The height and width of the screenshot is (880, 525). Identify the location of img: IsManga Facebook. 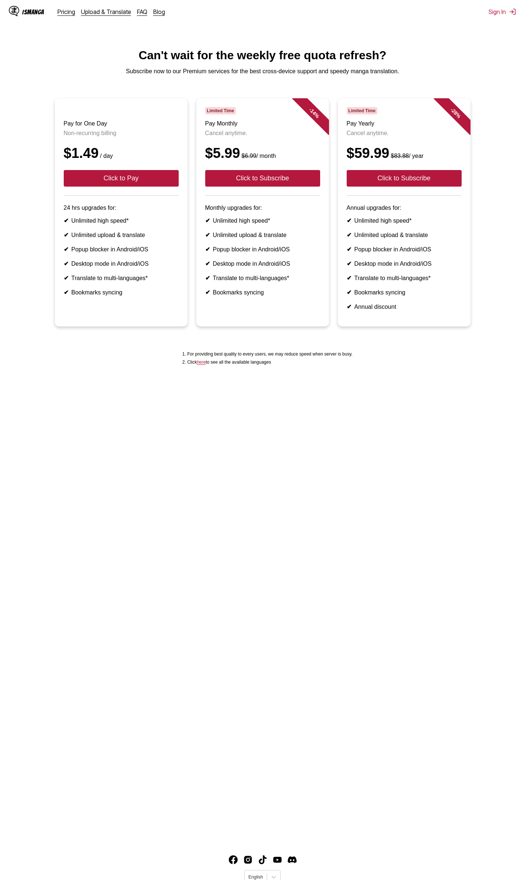
(233, 860).